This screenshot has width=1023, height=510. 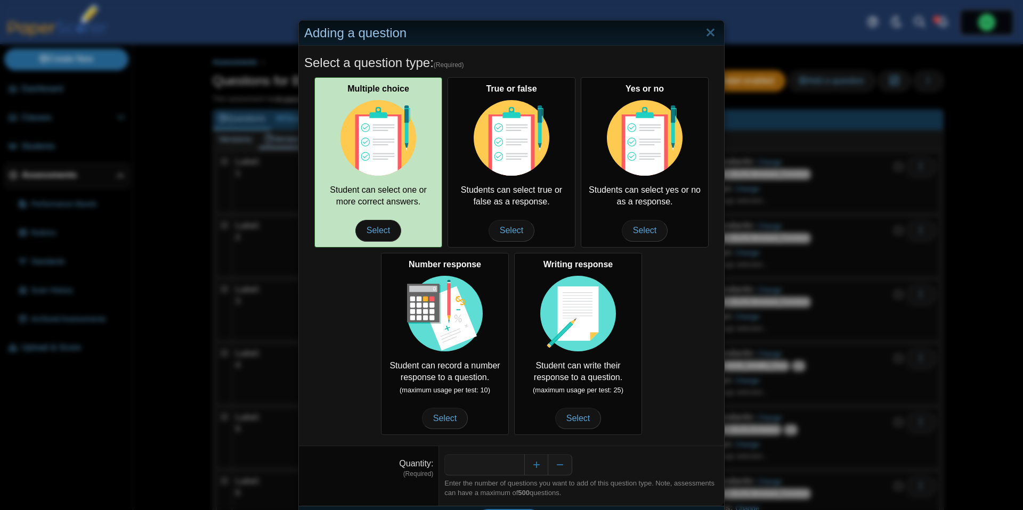 What do you see at coordinates (416, 464) in the screenshot?
I see `label: Quantity` at bounding box center [416, 464].